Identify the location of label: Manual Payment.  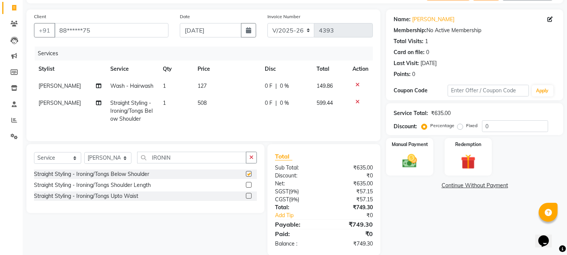
(410, 144).